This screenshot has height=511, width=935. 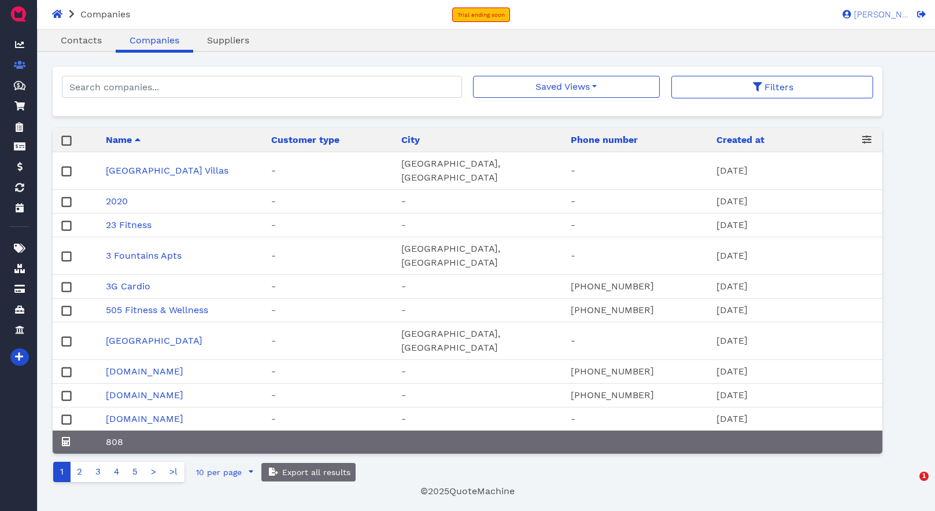 I want to click on a: Contacts, so click(x=81, y=40).